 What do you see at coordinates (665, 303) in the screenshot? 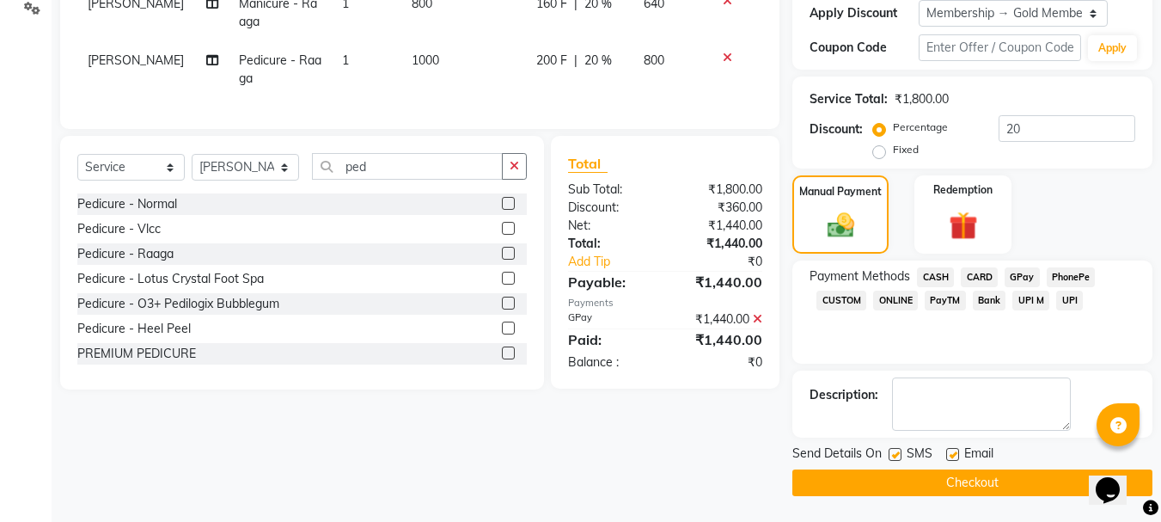
I see `div: Payments` at bounding box center [665, 303].